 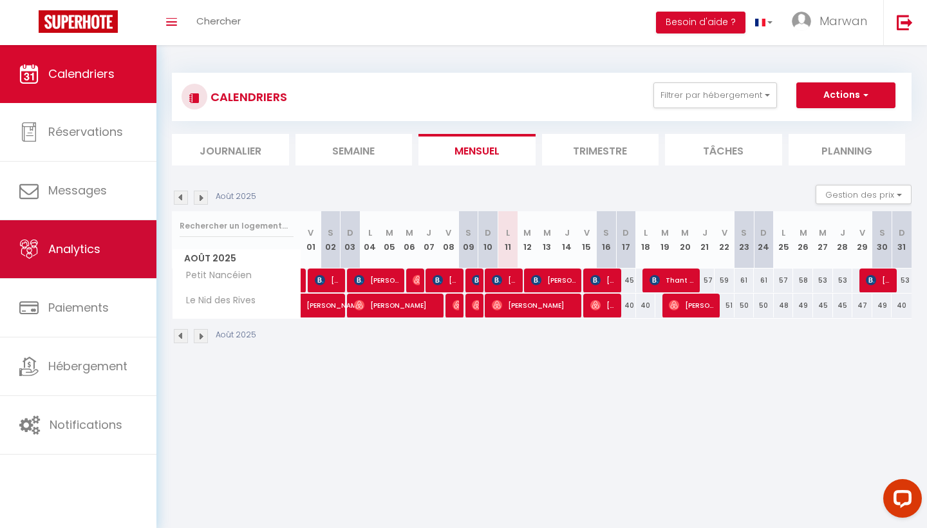 I want to click on li: Mensuel, so click(x=477, y=149).